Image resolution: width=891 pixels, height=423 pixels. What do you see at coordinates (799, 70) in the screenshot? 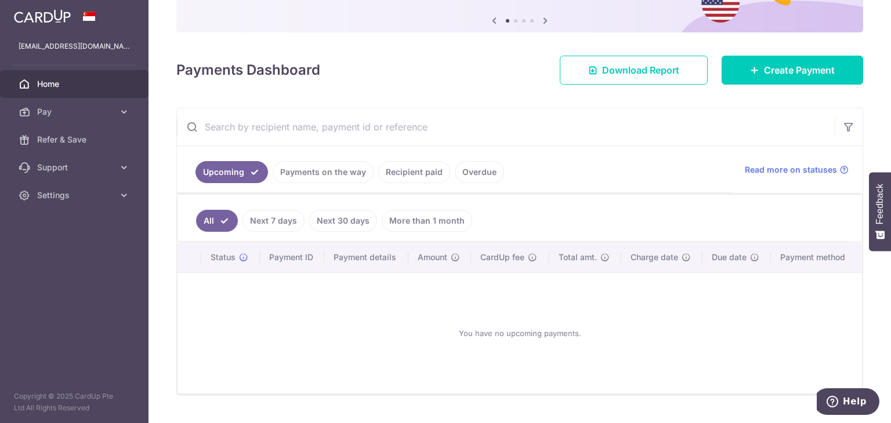
I see `span: Create Payment` at bounding box center [799, 70].